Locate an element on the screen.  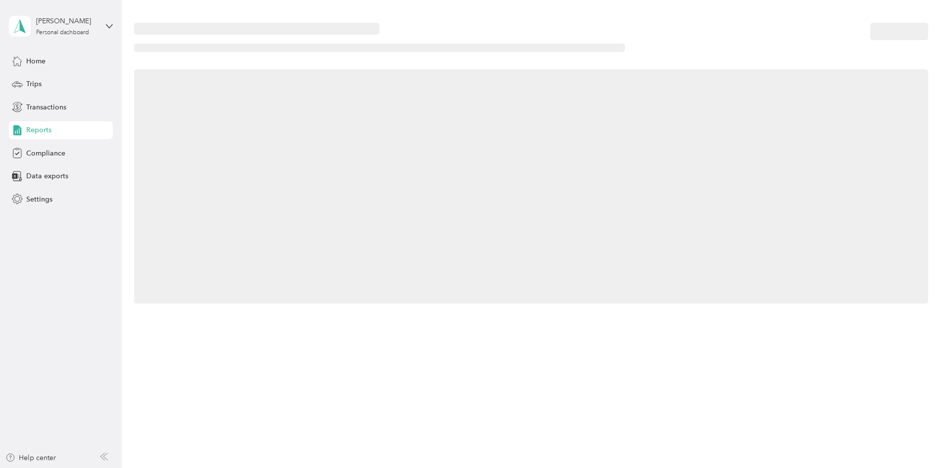
div: Help center is located at coordinates (31, 457).